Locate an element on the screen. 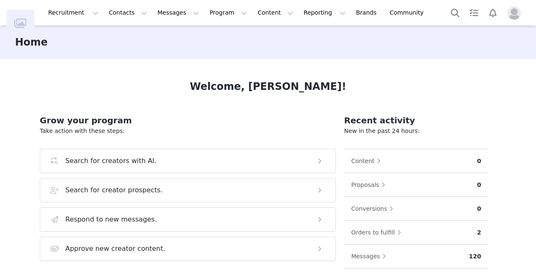  p: 120 is located at coordinates (475, 257).